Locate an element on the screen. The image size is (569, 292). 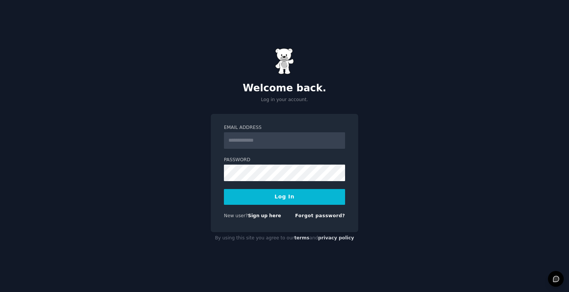
a: Sign up here is located at coordinates (265, 216).